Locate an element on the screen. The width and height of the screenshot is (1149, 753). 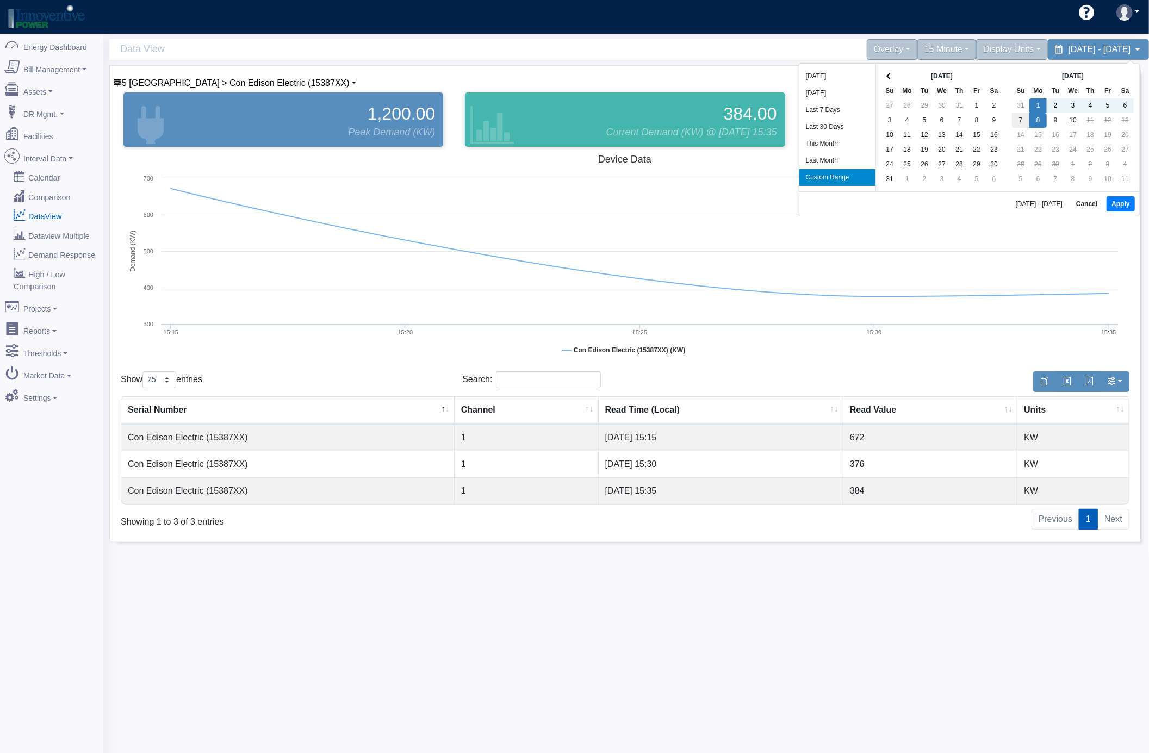
text: 700 is located at coordinates (149, 178).